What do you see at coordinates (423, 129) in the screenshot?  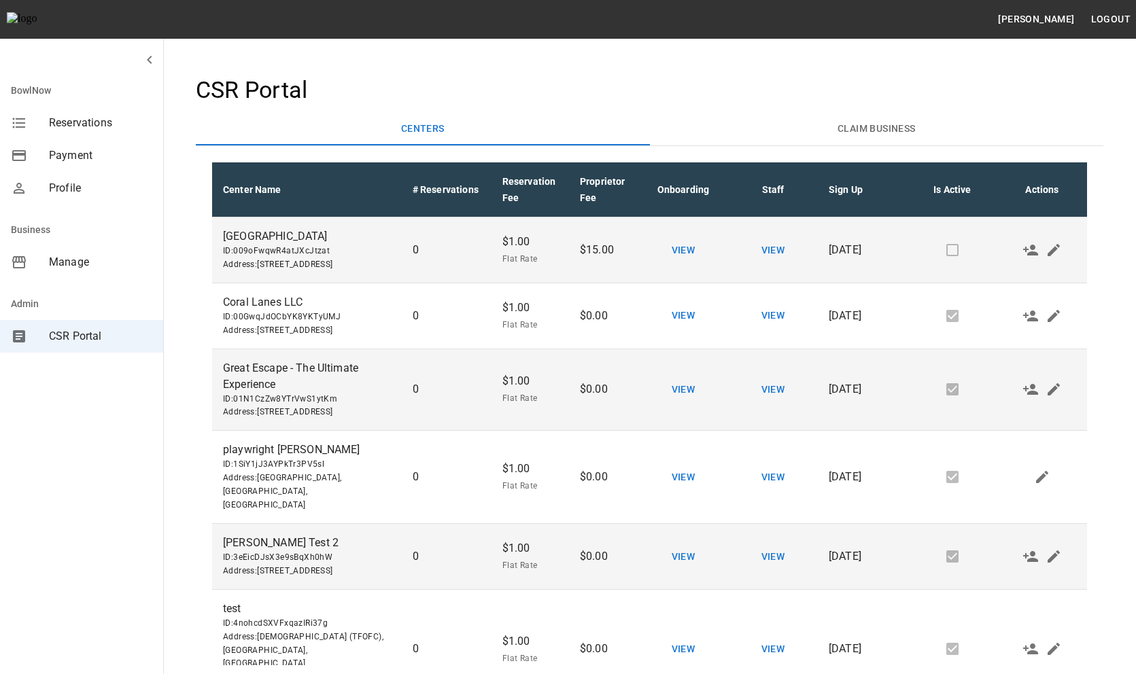 I see `button: Centers` at bounding box center [423, 129].